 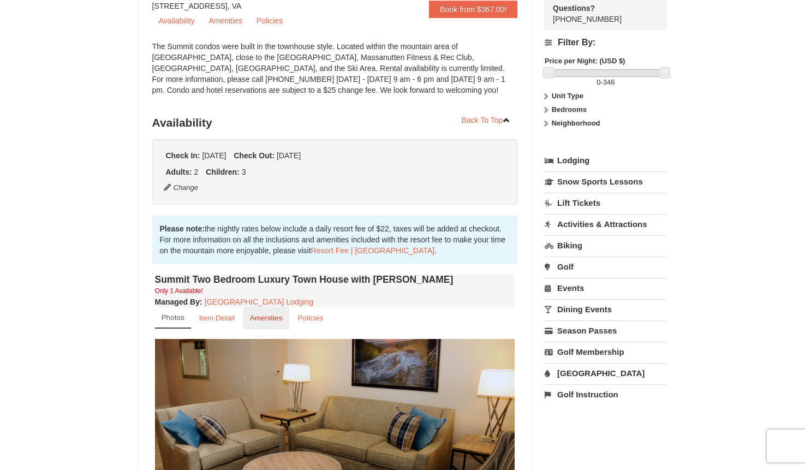 I want to click on a: Golf, so click(x=605, y=266).